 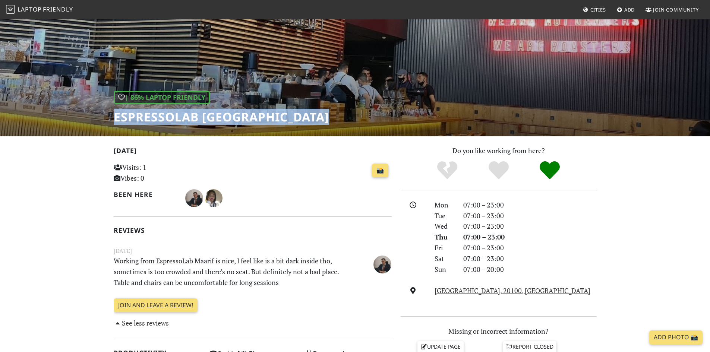 I want to click on div: Mon, so click(x=444, y=205).